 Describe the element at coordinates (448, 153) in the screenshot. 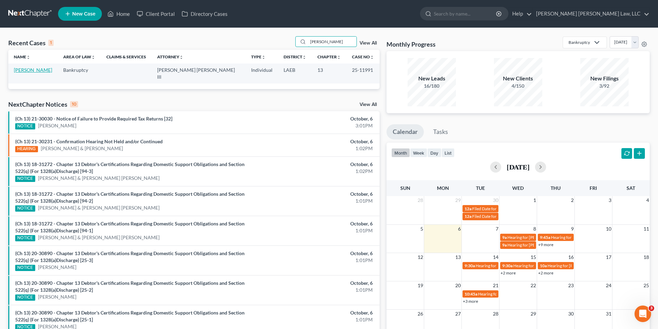

I see `button: list` at that location.